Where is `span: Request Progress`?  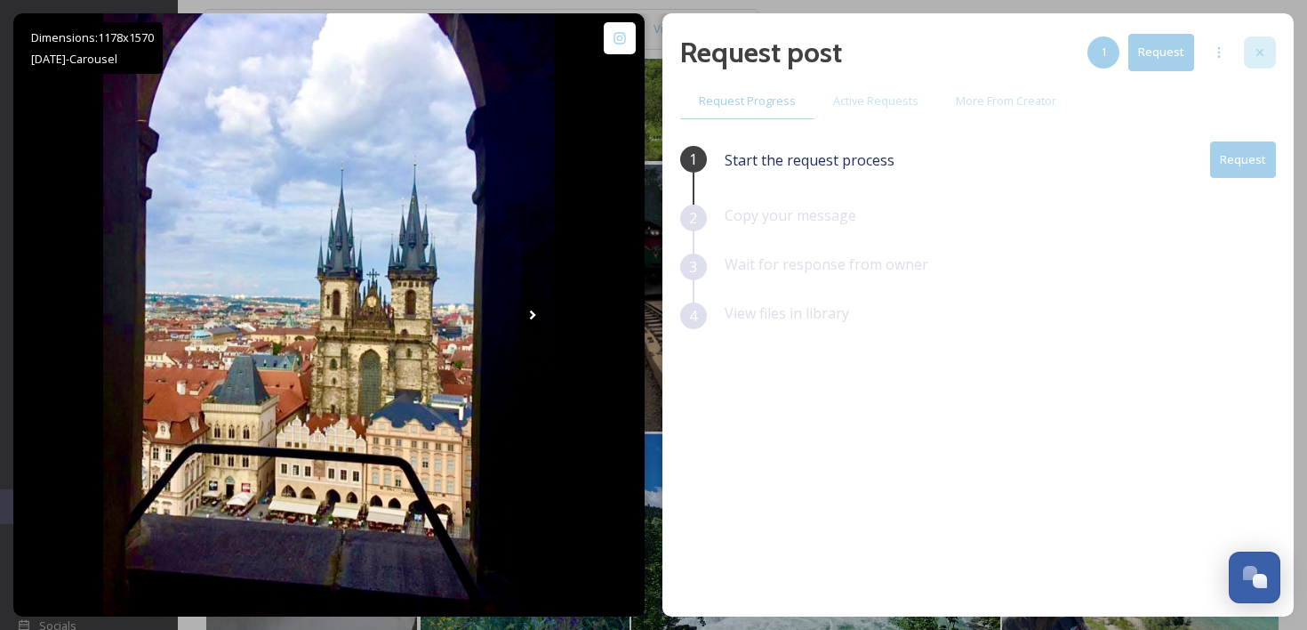 span: Request Progress is located at coordinates (747, 100).